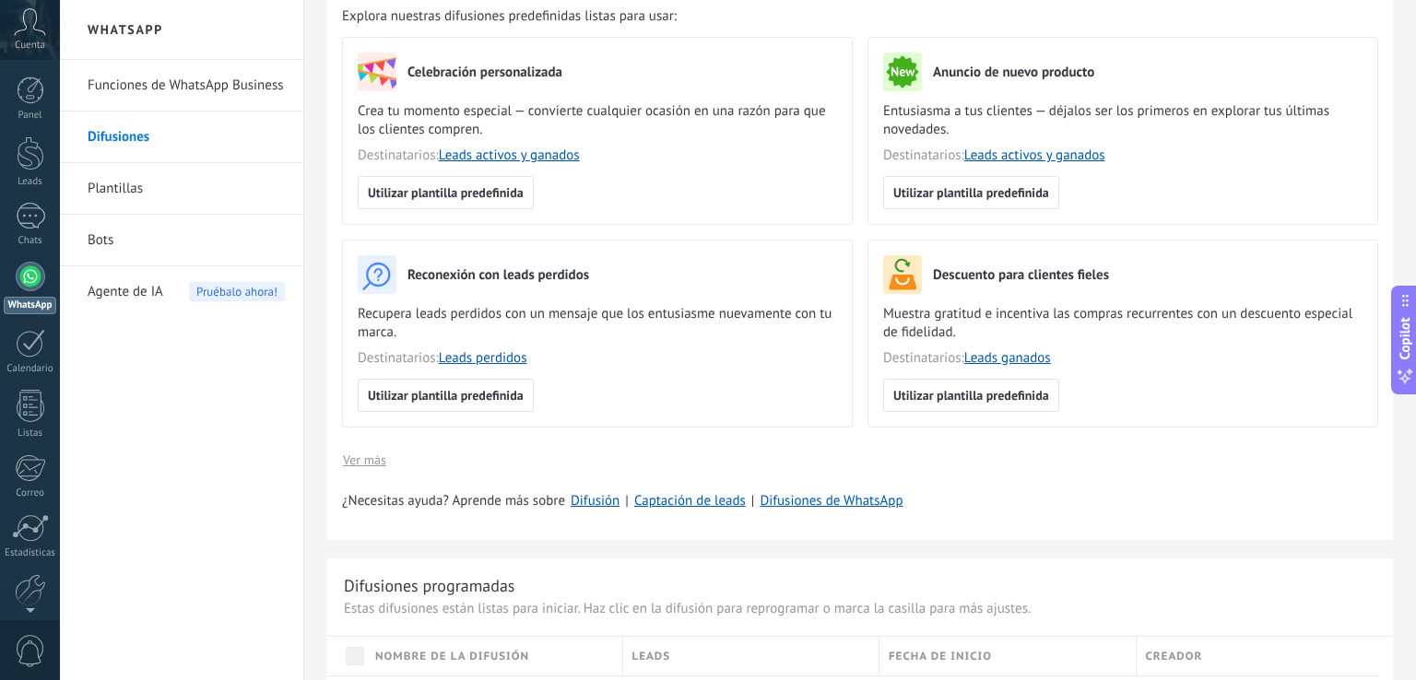  What do you see at coordinates (237, 291) in the screenshot?
I see `span: Pruébalo ahora!` at bounding box center [237, 291].